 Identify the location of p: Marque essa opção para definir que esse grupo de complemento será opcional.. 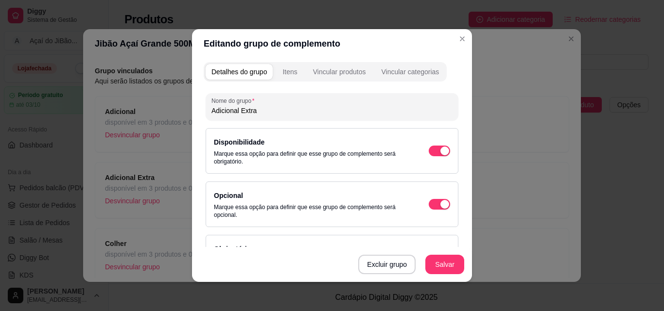
(311, 211).